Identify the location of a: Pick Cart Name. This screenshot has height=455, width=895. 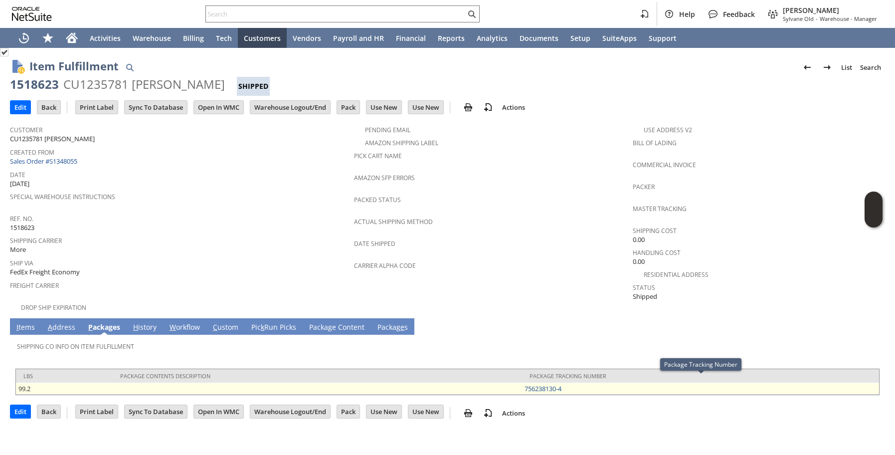
(378, 156).